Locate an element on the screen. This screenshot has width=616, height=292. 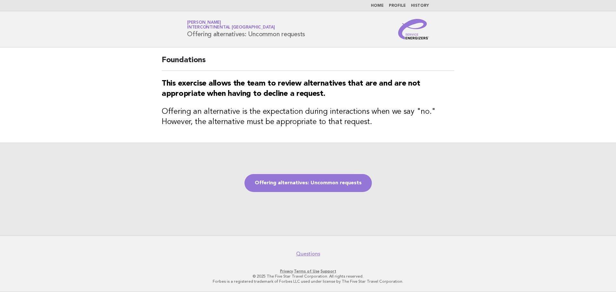
p: © 2025 The Five Star Travel Corporation. All rights reserved. is located at coordinates (308, 277).